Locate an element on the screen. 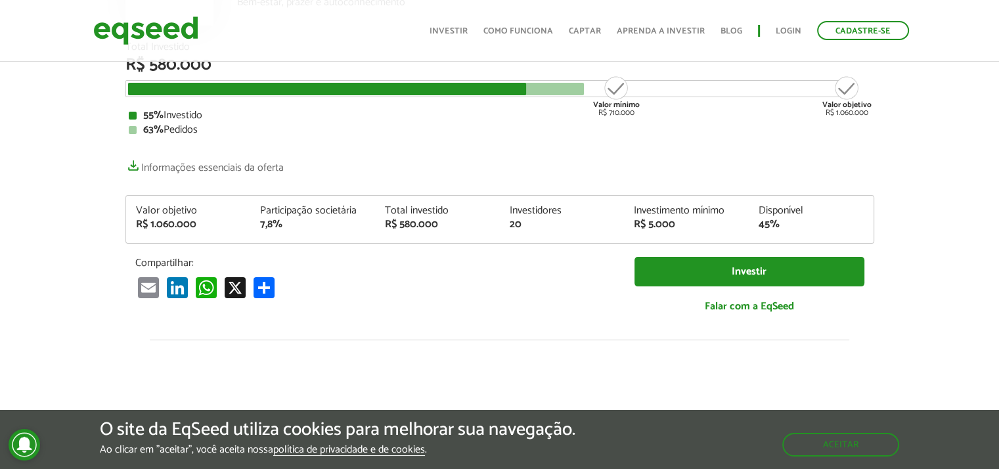  h5: O site da EqSeed utiliza cookies para melhorar sua navegação. is located at coordinates (337, 429).